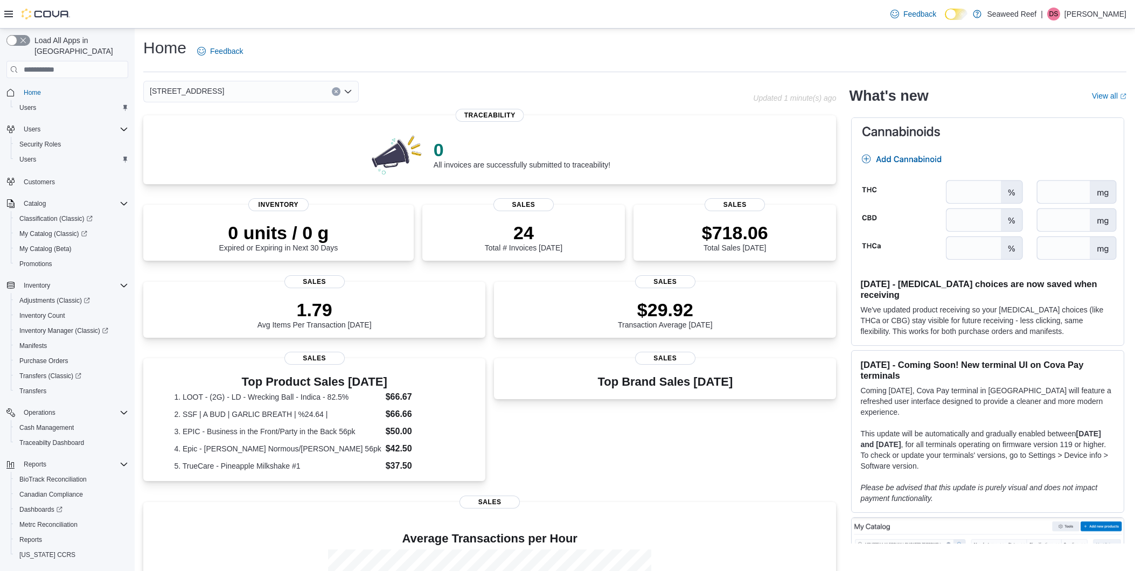 The image size is (1135, 571). Describe the element at coordinates (1109, 96) in the screenshot. I see `a: View allExternal link` at that location.